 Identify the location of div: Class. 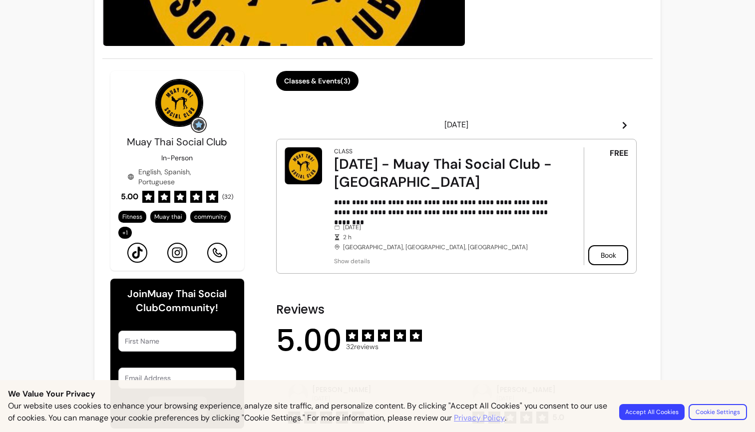
(343, 151).